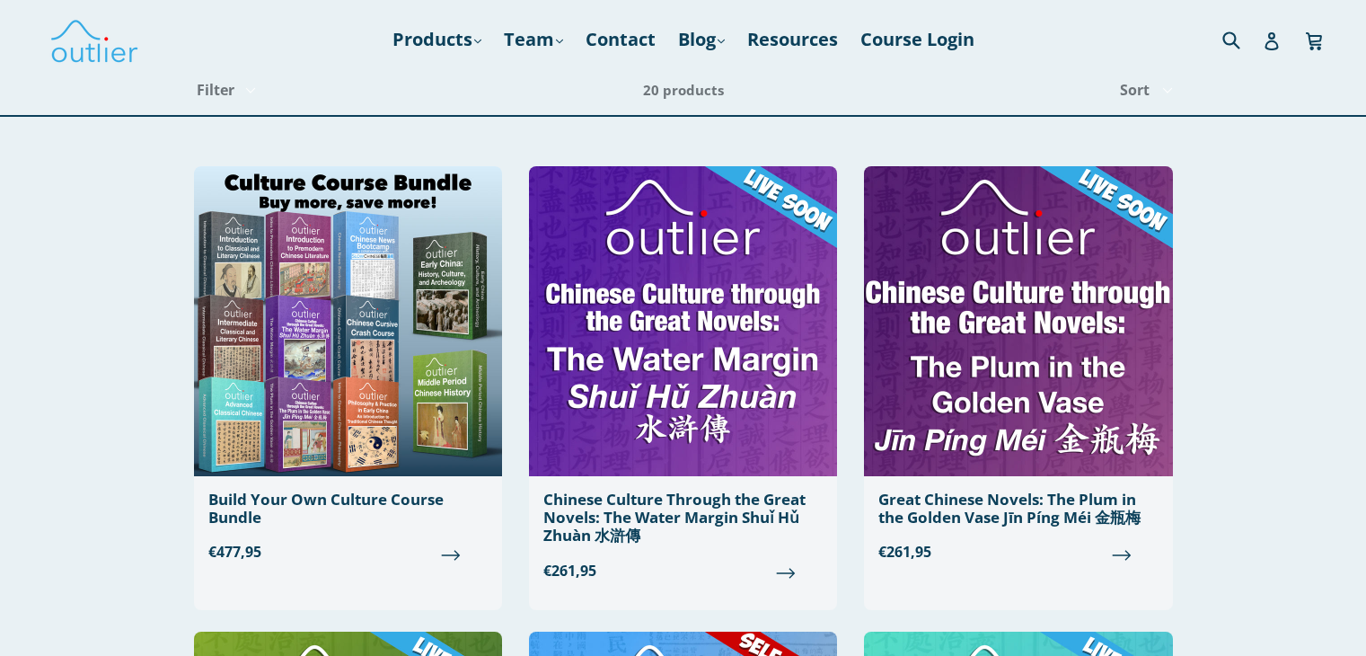 This screenshot has height=656, width=1366. Describe the element at coordinates (792, 40) in the screenshot. I see `a: Resources` at that location.